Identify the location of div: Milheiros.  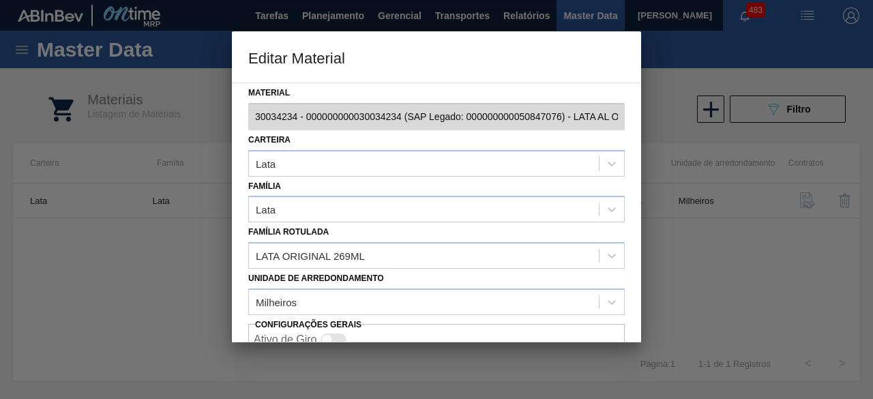
(276, 301).